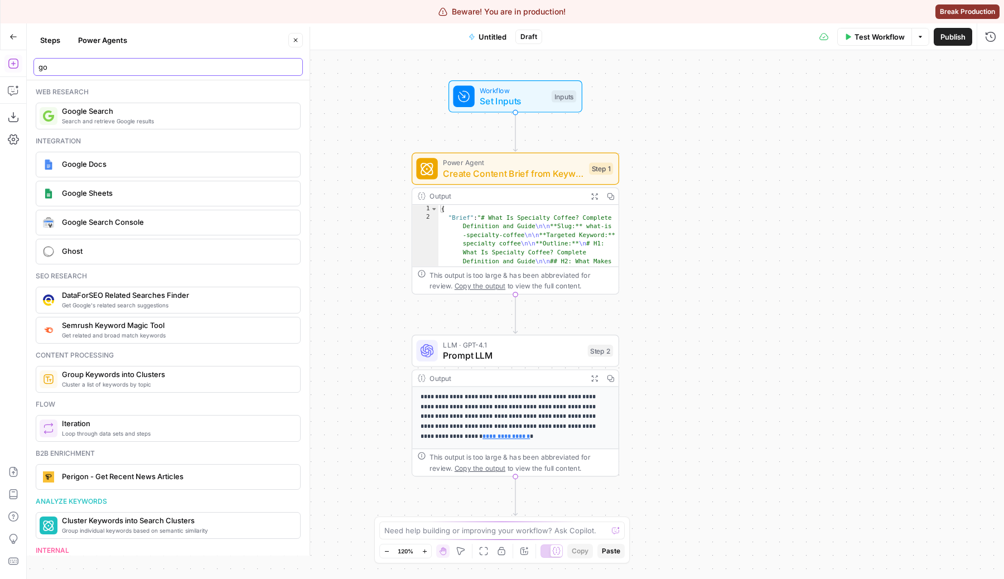  Describe the element at coordinates (168, 67) in the screenshot. I see `input: Search steps` at that location.